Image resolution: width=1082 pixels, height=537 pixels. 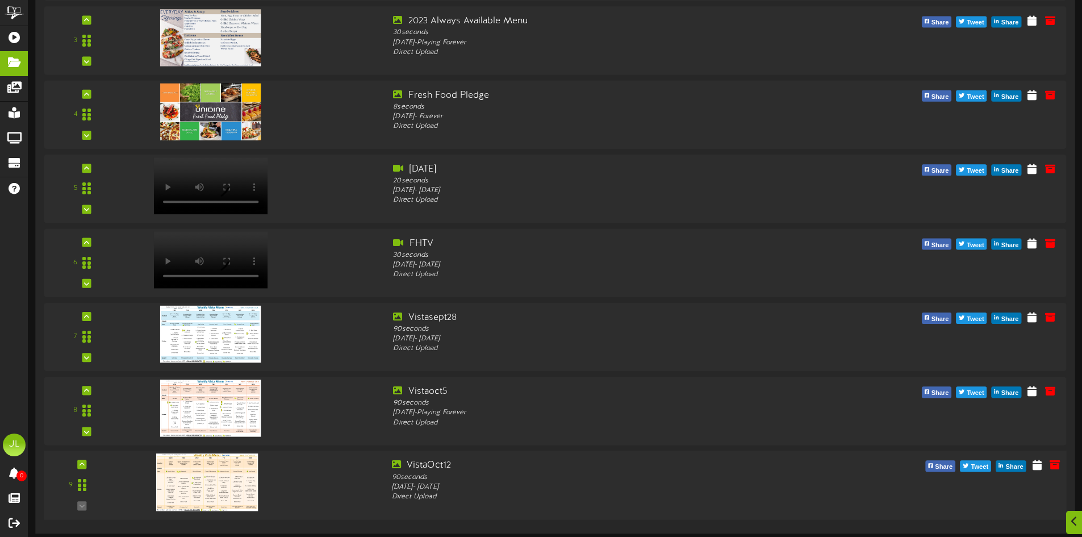 What do you see at coordinates (598, 95) in the screenshot?
I see `div: Fresh Food Pledge` at bounding box center [598, 95].